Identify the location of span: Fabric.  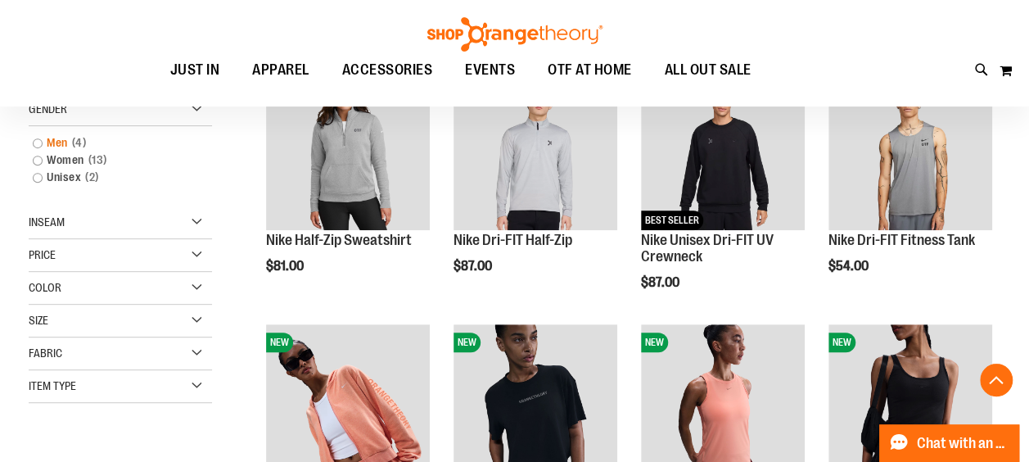
(45, 353).